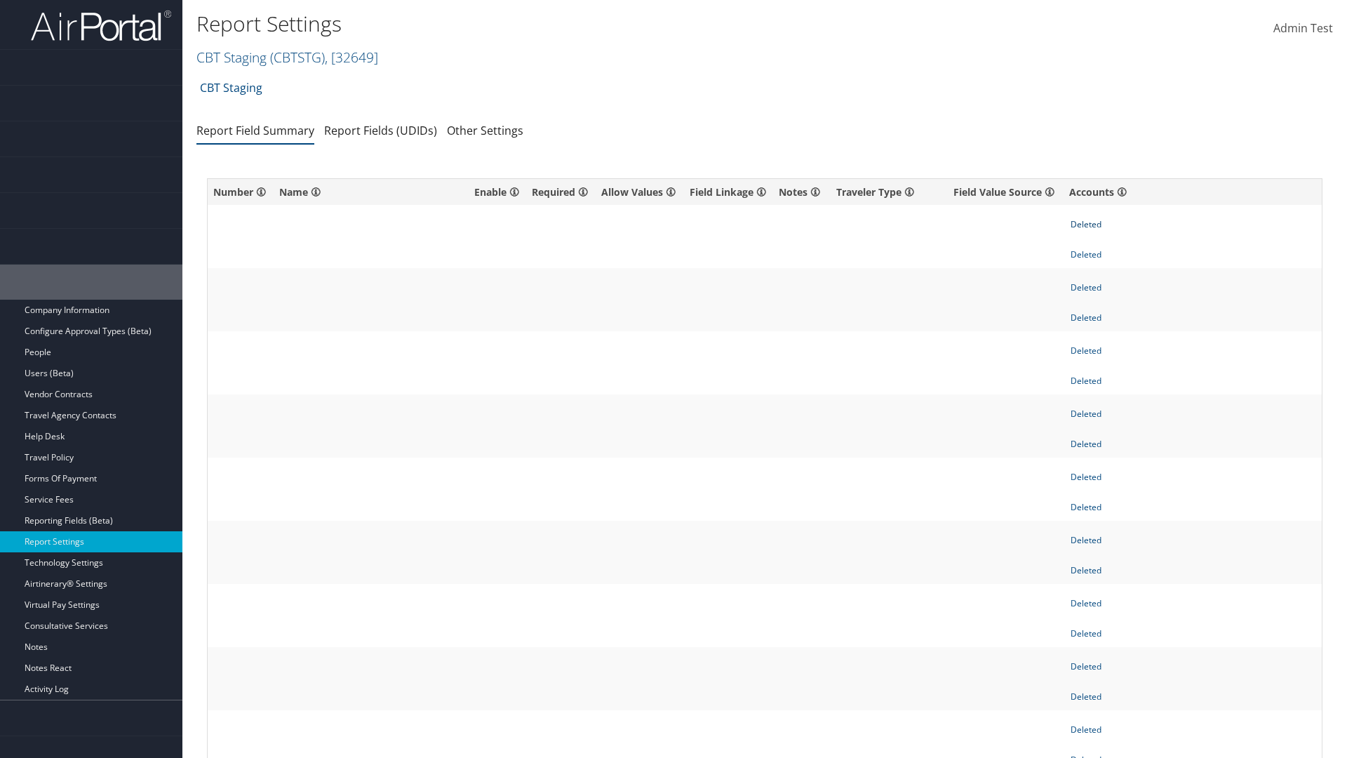  What do you see at coordinates (370, 363) in the screenshot?
I see `td: s` at bounding box center [370, 363].